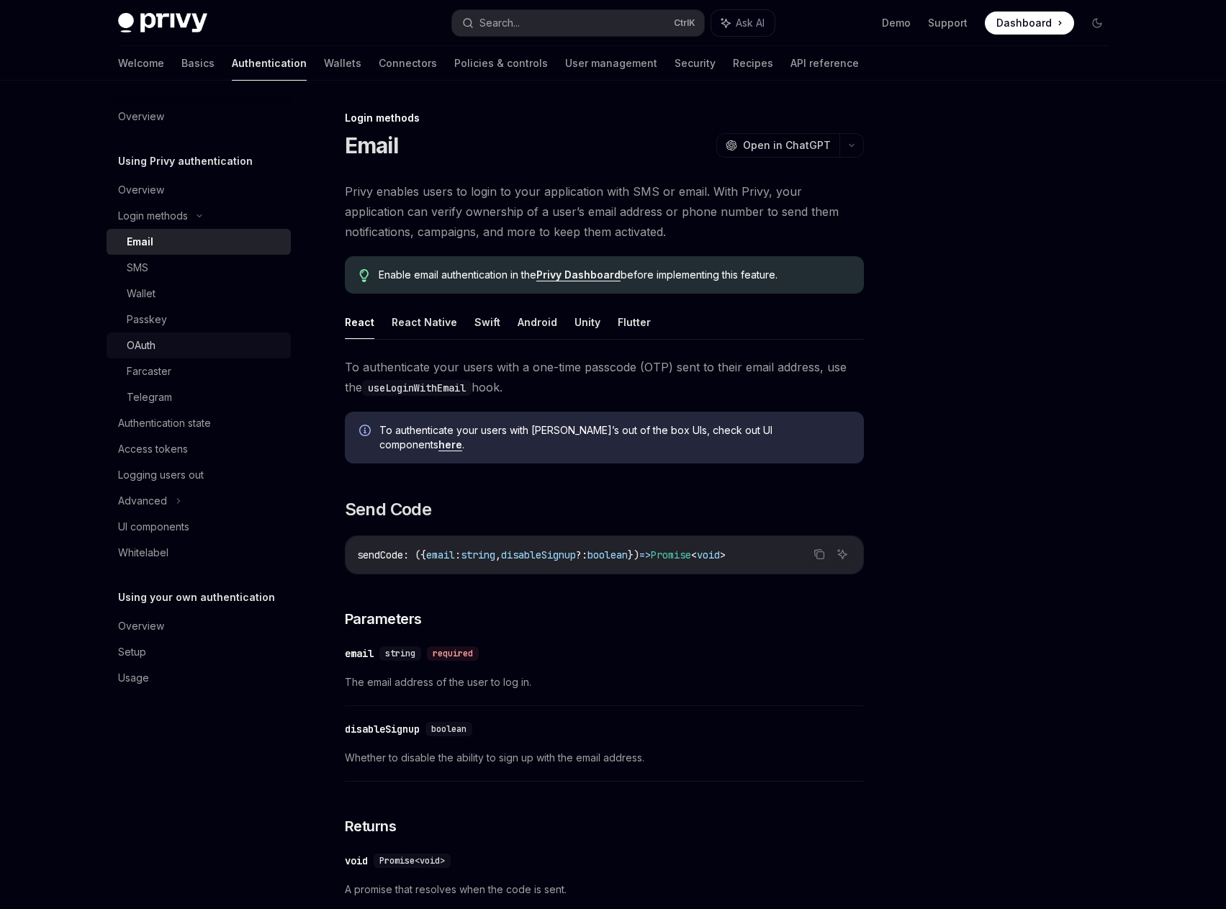  Describe the element at coordinates (450, 445) in the screenshot. I see `a: here` at that location.